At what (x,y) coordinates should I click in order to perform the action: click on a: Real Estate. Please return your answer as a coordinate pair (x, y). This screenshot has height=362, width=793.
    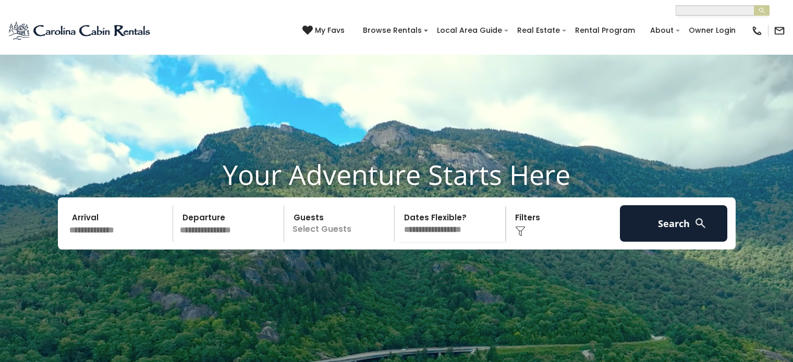
    Looking at the image, I should click on (539, 30).